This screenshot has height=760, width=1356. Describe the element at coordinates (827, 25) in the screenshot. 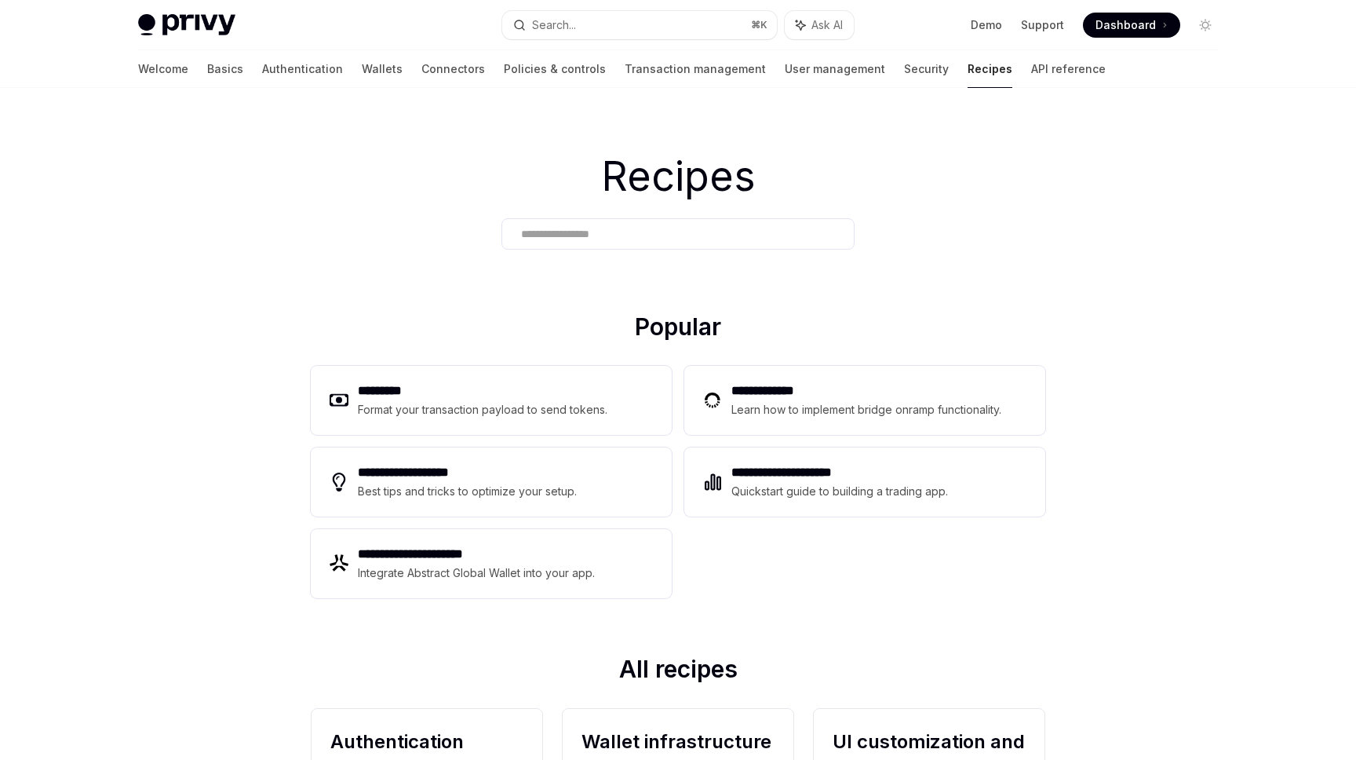

I see `span: Ask AI` at that location.